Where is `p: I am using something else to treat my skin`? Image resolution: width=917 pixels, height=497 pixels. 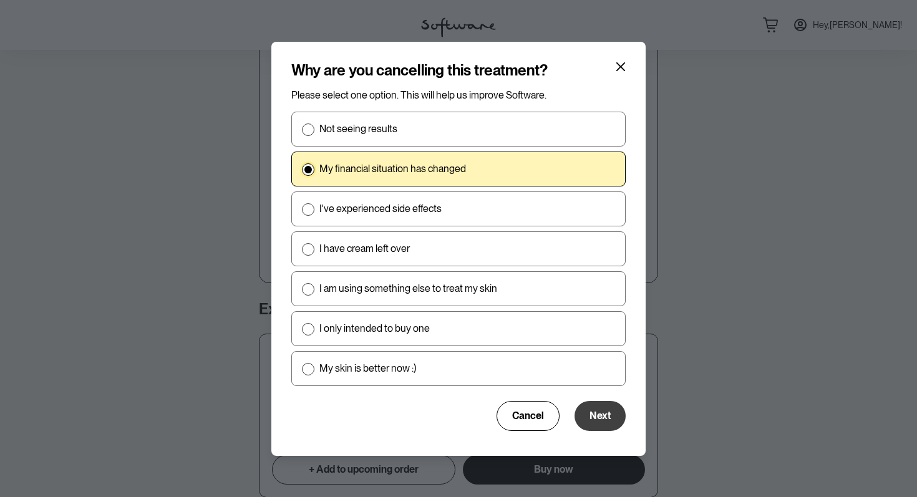 p: I am using something else to treat my skin is located at coordinates (408, 288).